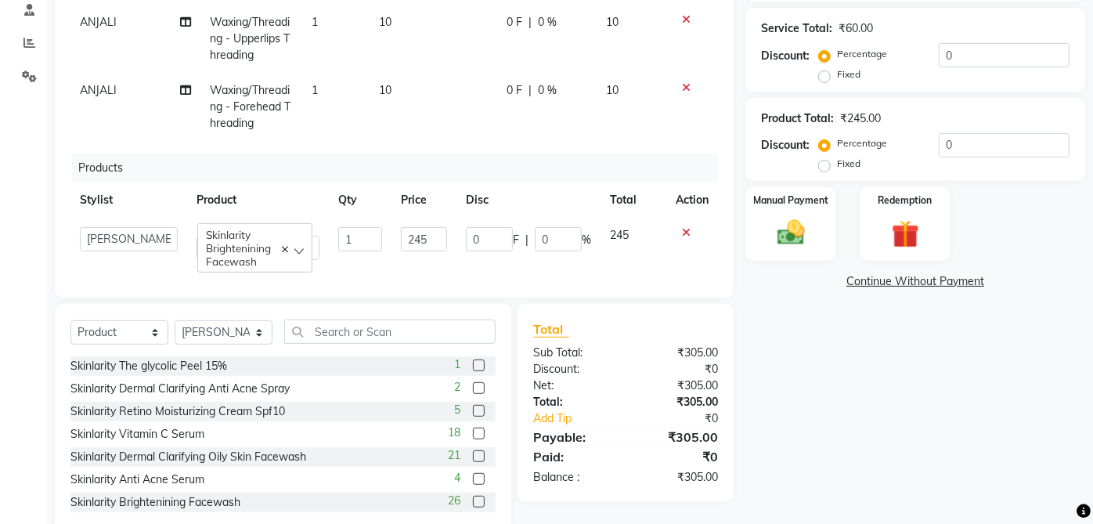 The width and height of the screenshot is (1093, 524). What do you see at coordinates (149, 366) in the screenshot?
I see `div: Skinlarity The glycolic Peel 15%` at bounding box center [149, 366].